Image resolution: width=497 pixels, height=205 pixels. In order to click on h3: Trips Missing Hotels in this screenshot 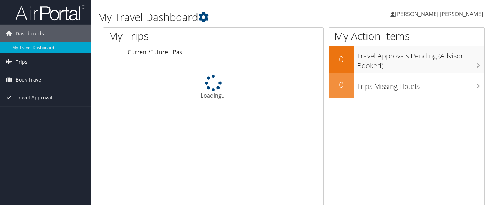, I will do `click(421, 84)`.